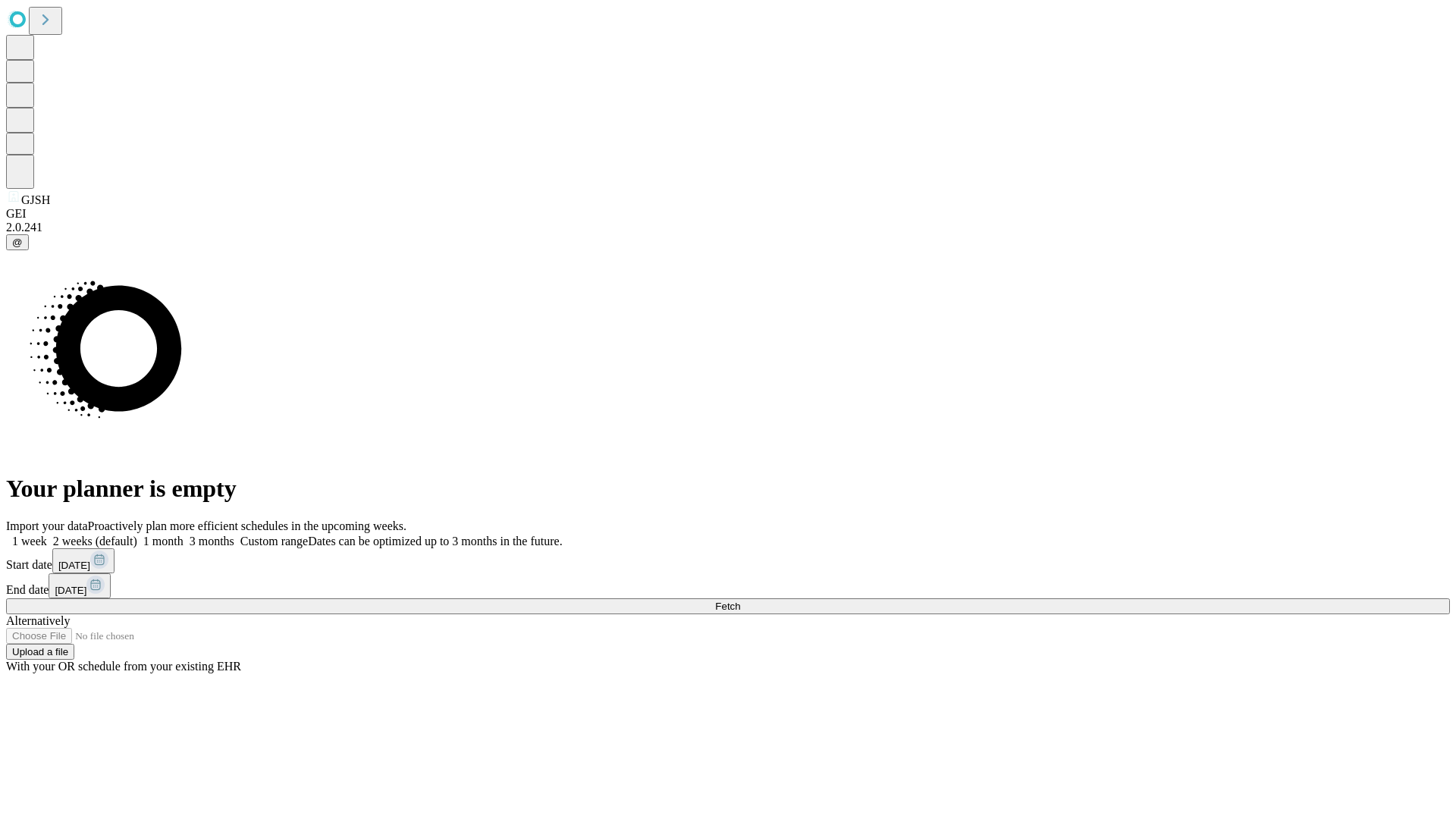  I want to click on span: 2 weeks (default), so click(95, 541).